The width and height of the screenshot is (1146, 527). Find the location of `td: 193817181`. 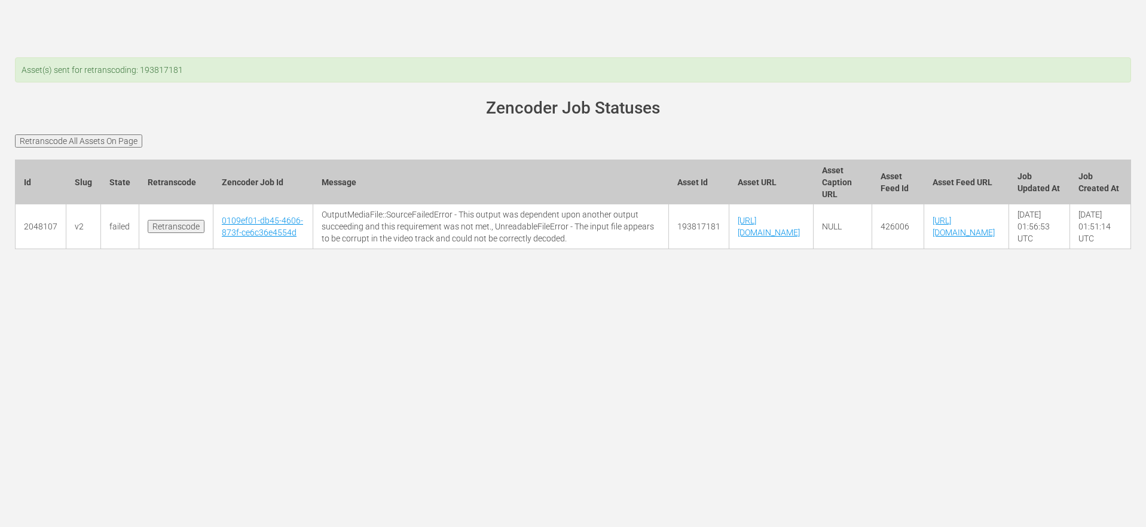

td: 193817181 is located at coordinates (699, 227).